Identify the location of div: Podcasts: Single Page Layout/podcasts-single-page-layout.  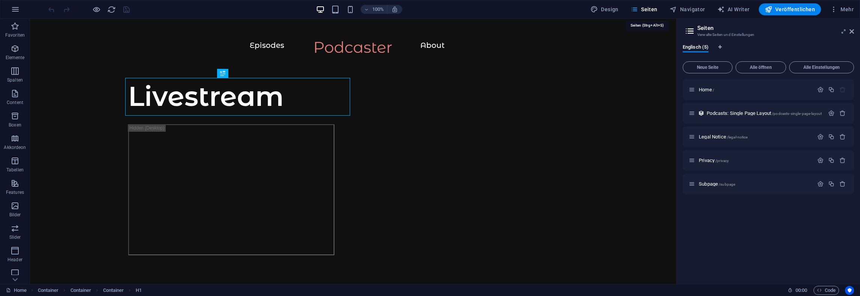
(764, 113).